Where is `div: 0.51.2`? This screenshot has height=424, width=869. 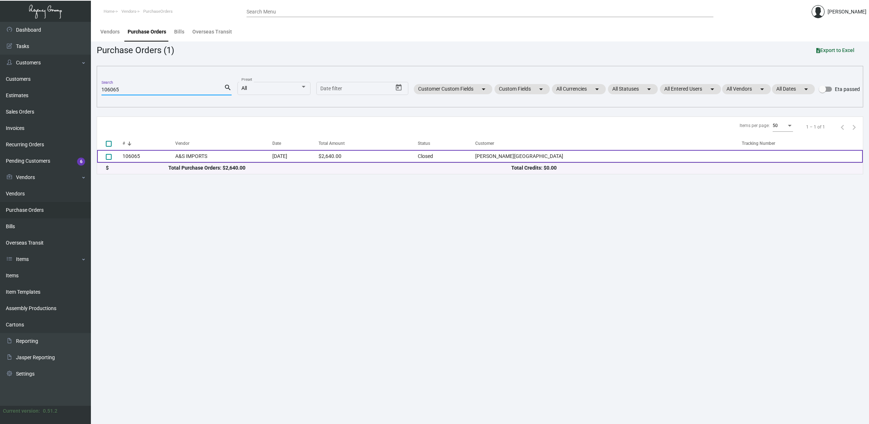 div: 0.51.2 is located at coordinates (50, 411).